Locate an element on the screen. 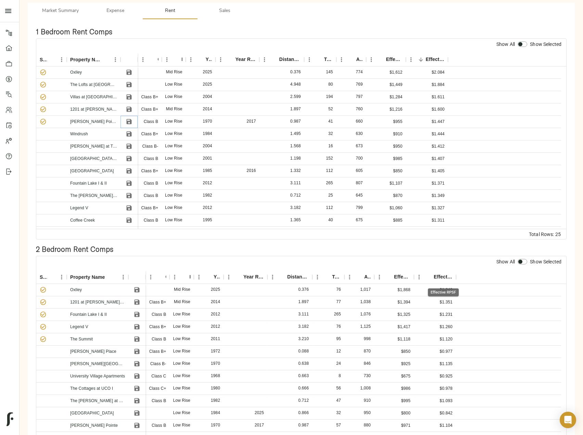 The image size is (583, 435). div: 2.599 is located at coordinates (296, 97).